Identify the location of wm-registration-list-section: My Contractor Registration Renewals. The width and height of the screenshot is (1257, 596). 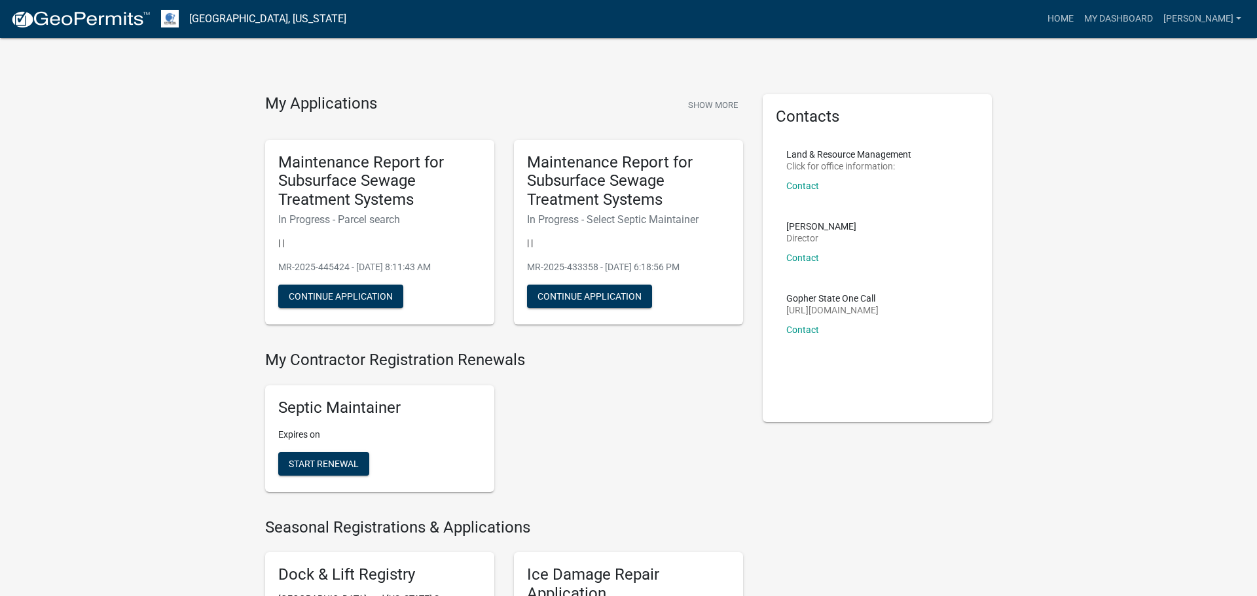
(504, 427).